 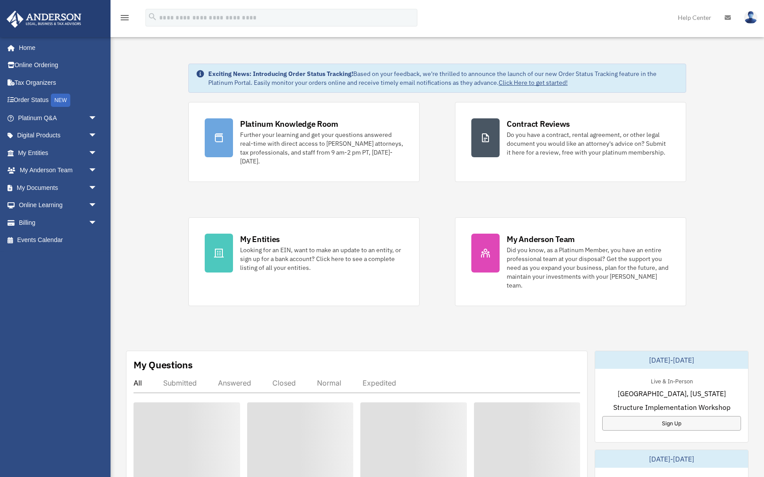 What do you see at coordinates (538, 124) in the screenshot?
I see `div: Contract Reviews` at bounding box center [538, 124].